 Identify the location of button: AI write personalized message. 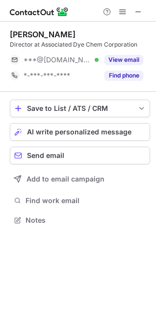
(80, 132).